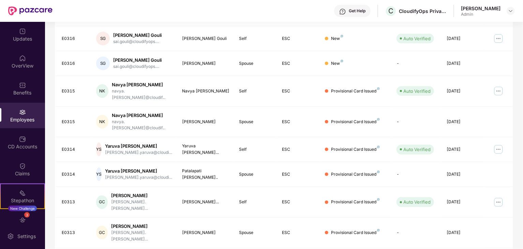 The width and height of the screenshot is (523, 249). I want to click on img: svg+xml;base64,PHN2ZyBpZD0iRHJvcGRvd24tMzJ4MzIiIHhtbG5zPSJodHRwOi8vd3d3LnczLm9yZy8yMDAwL3N2ZyIgd2..., so click(511, 11).